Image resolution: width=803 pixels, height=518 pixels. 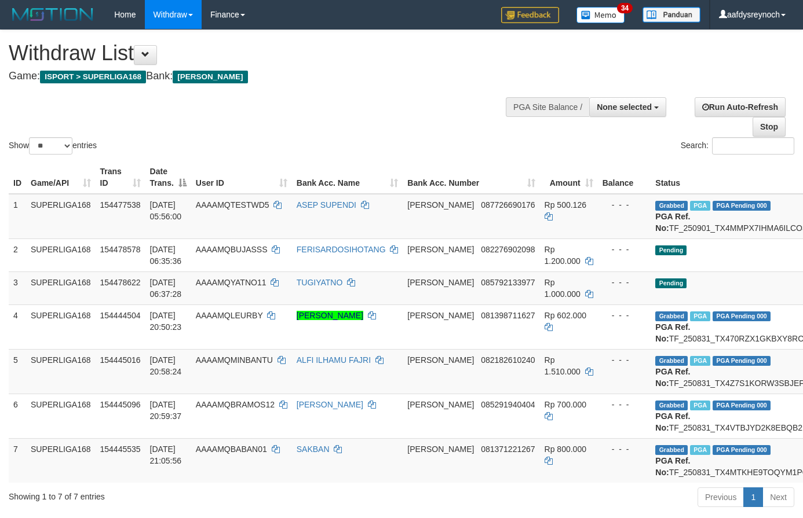 I want to click on span: Rp 1.200.000, so click(x=562, y=255).